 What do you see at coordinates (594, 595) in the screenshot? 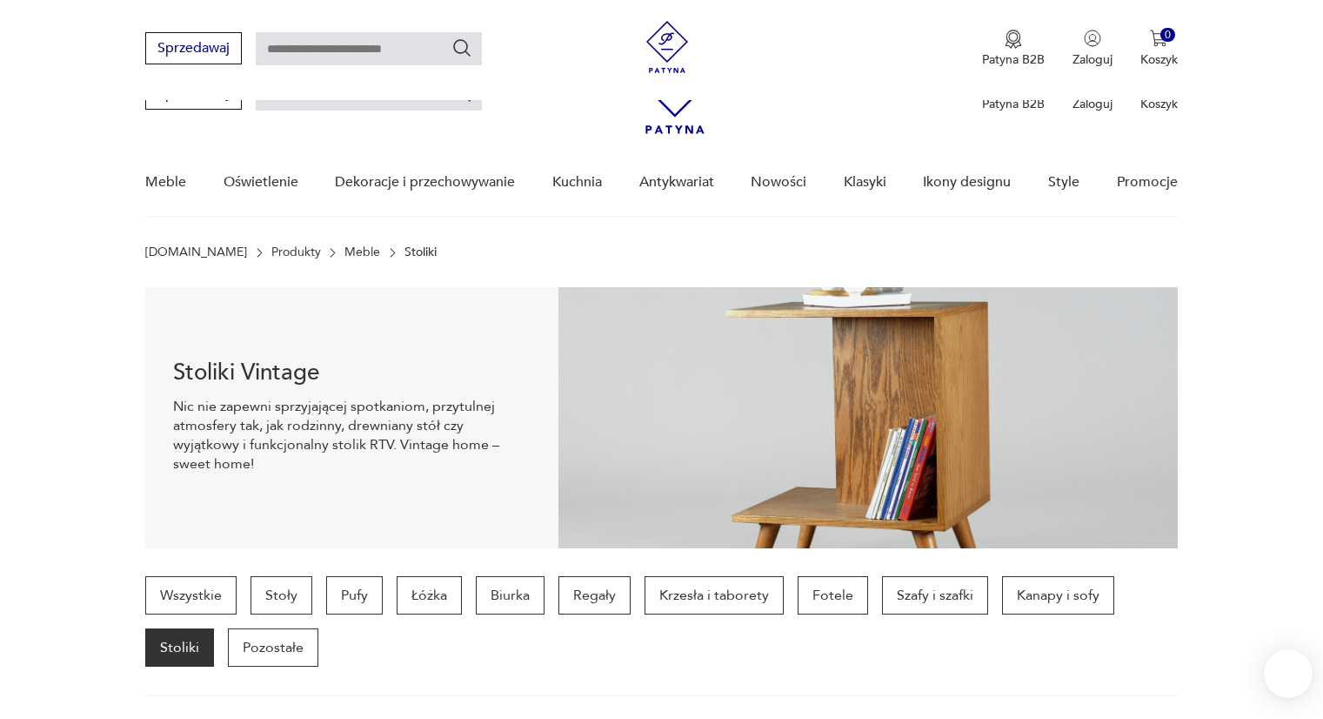
I see `a: Regały` at bounding box center [594, 595].